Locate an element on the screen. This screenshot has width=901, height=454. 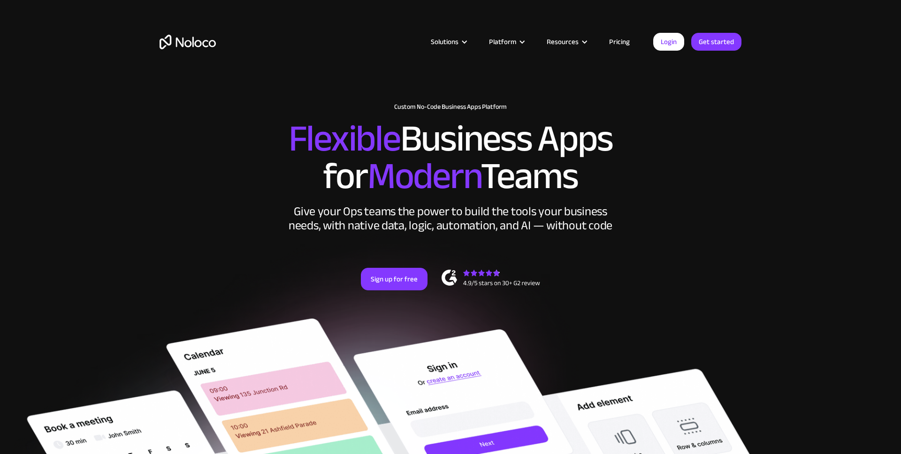
h1: Custom No-Code Business Apps Platform is located at coordinates (450, 107).